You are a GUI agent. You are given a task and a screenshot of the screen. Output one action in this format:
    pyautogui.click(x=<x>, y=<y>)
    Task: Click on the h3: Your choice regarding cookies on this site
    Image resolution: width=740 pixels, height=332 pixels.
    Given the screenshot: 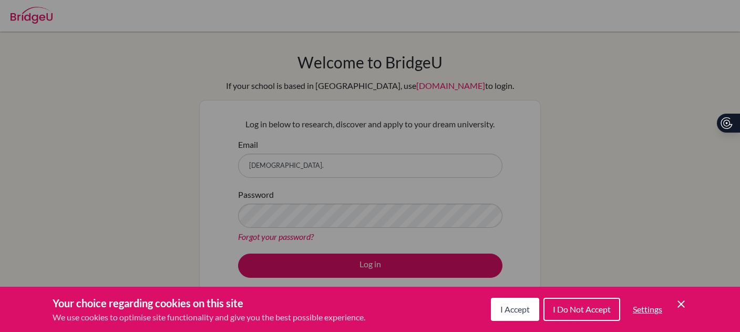 What is the action you would take?
    pyautogui.click(x=209, y=303)
    